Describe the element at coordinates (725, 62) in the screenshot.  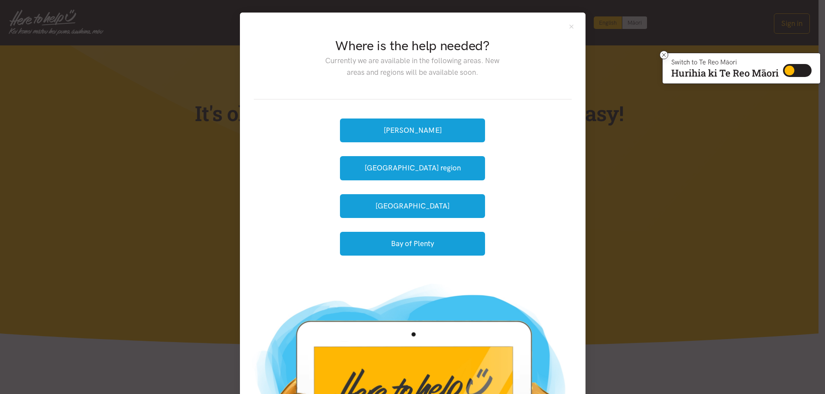
I see `p: Switch to Te Reo Māori` at that location.